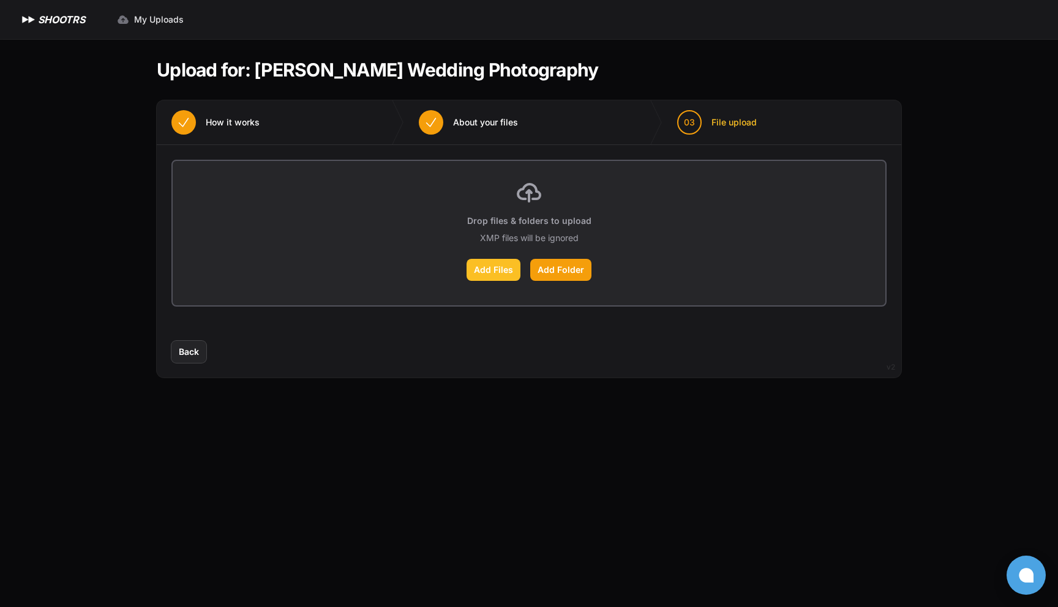 The height and width of the screenshot is (607, 1058). What do you see at coordinates (891, 367) in the screenshot?
I see `div: v2` at bounding box center [891, 367].